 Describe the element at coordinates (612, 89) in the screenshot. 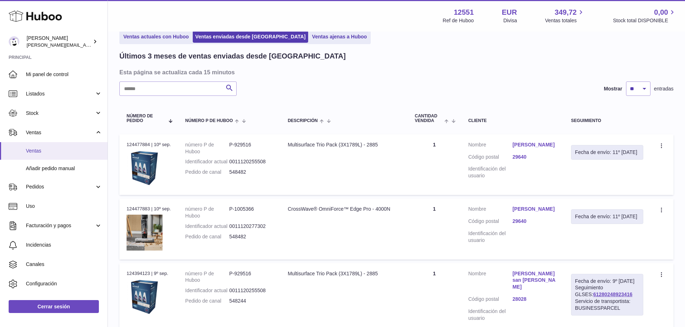

I see `label: Mostrar` at that location.